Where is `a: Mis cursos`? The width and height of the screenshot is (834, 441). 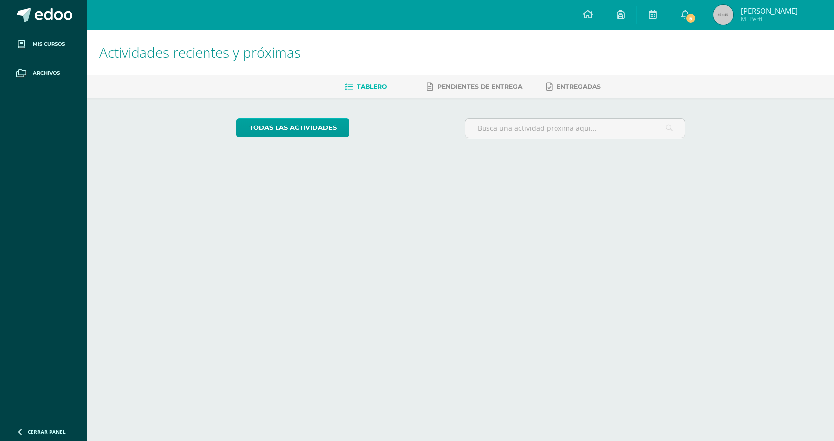
a: Mis cursos is located at coordinates (44, 44).